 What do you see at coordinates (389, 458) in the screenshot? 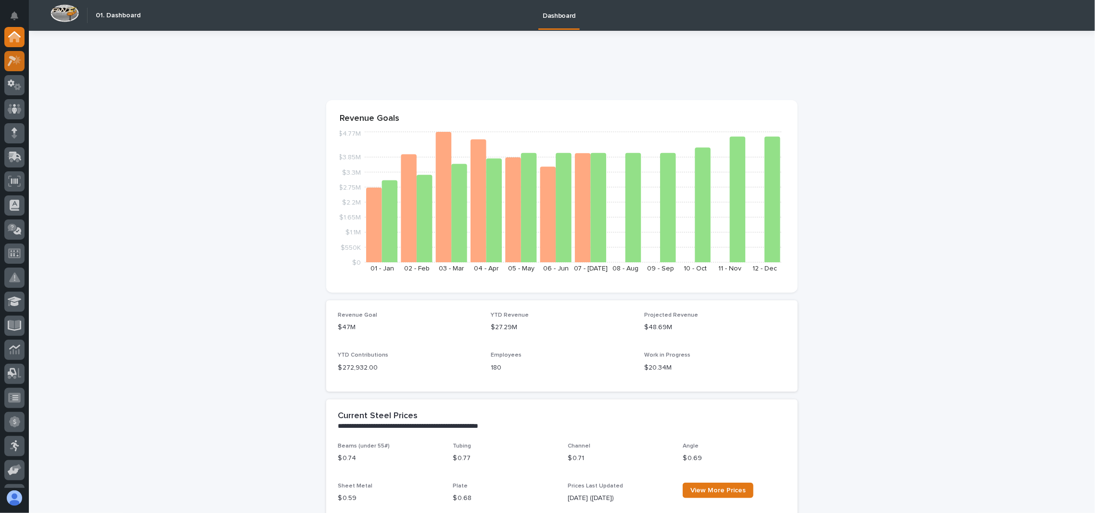
I see `p: $ 0.74` at bounding box center [389, 458].